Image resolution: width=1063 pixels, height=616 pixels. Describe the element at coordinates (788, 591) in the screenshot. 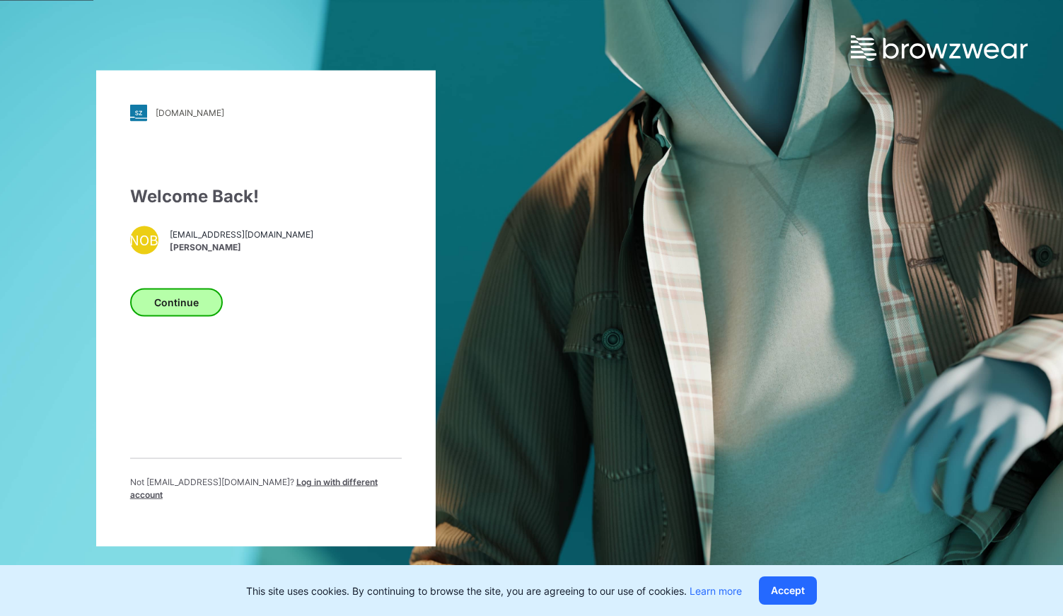

I see `button: Accept` at that location.